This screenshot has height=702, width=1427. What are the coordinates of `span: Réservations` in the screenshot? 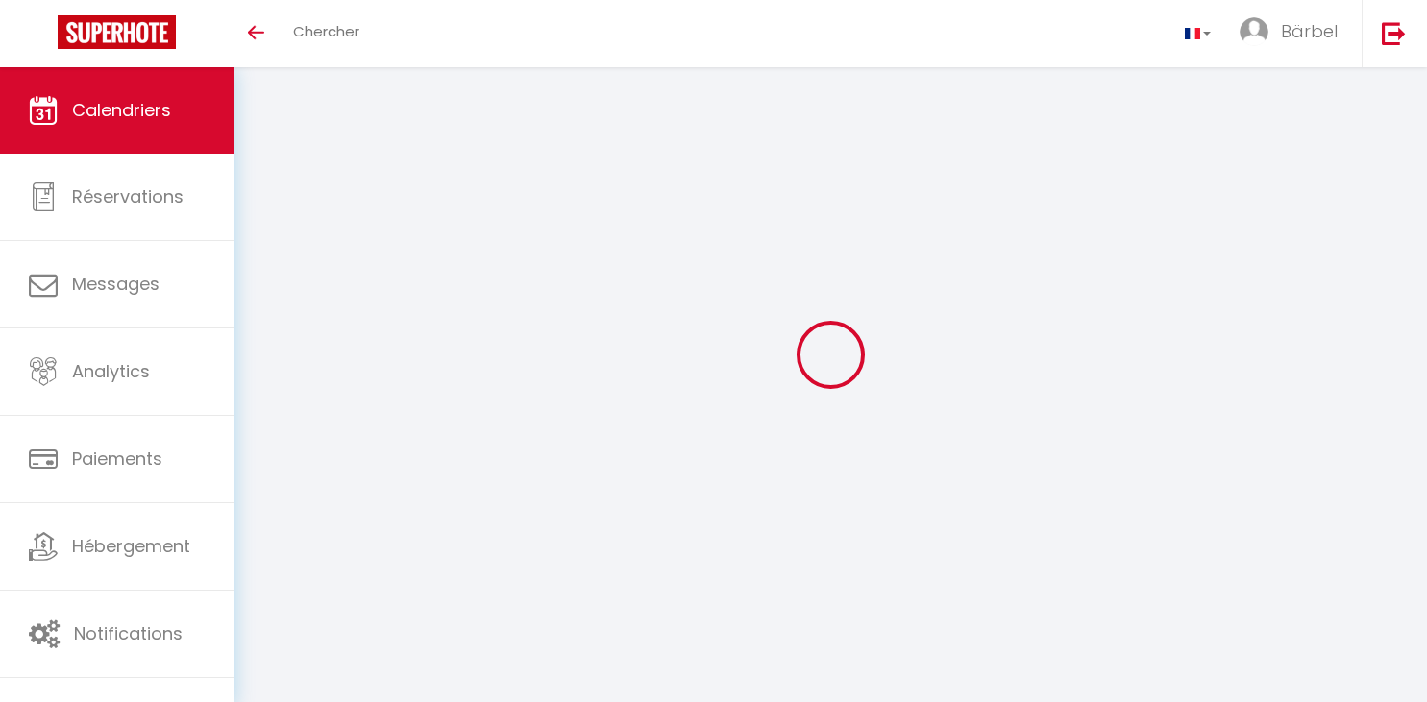 It's located at (128, 196).